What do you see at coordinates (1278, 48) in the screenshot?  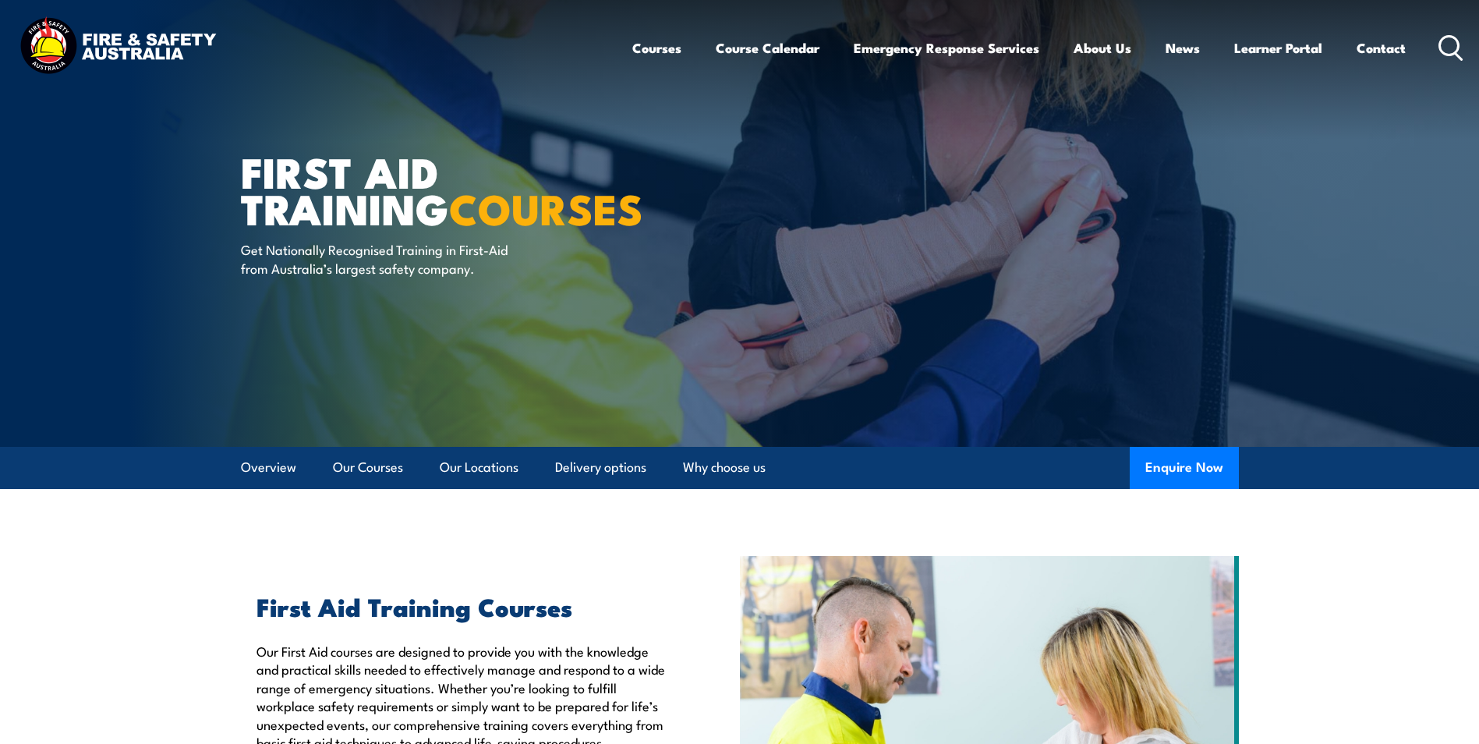 I see `a: Learner Portal` at bounding box center [1278, 48].